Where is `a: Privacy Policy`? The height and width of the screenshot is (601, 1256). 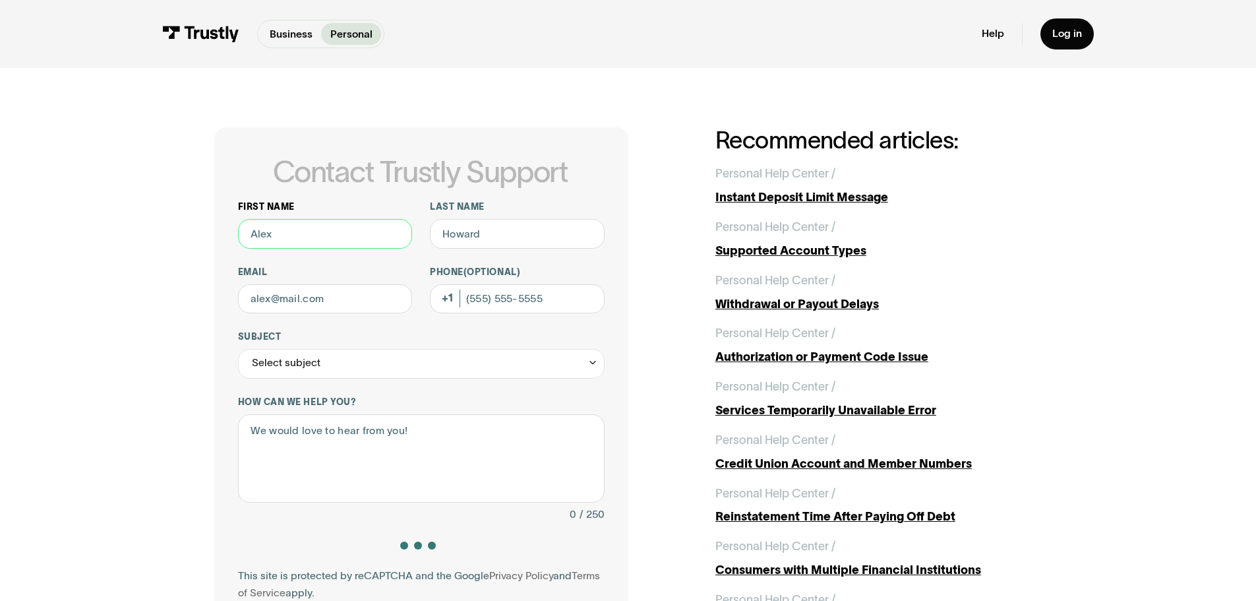 a: Privacy Policy is located at coordinates (521, 575).